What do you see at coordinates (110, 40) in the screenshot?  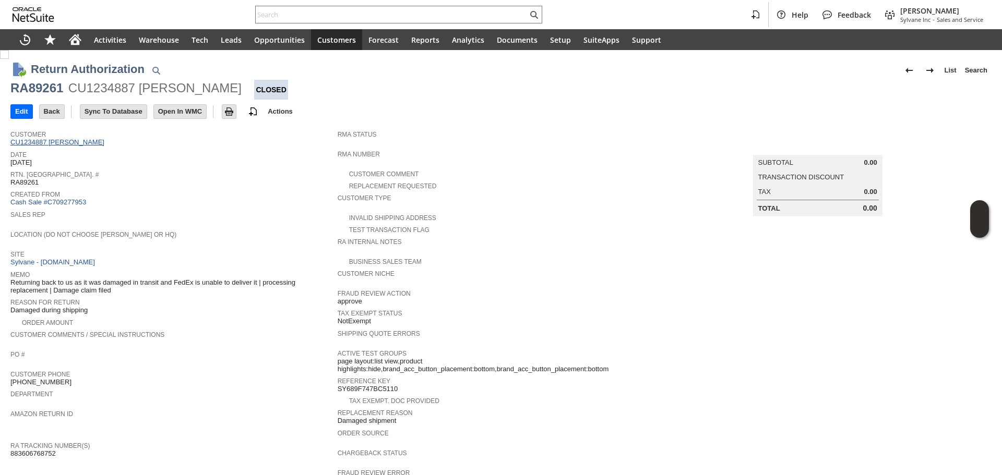 I see `span: Activities` at bounding box center [110, 40].